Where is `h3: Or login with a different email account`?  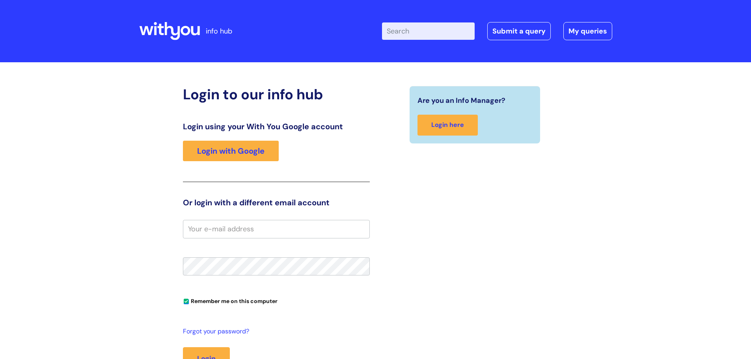 h3: Or login with a different email account is located at coordinates (276, 203).